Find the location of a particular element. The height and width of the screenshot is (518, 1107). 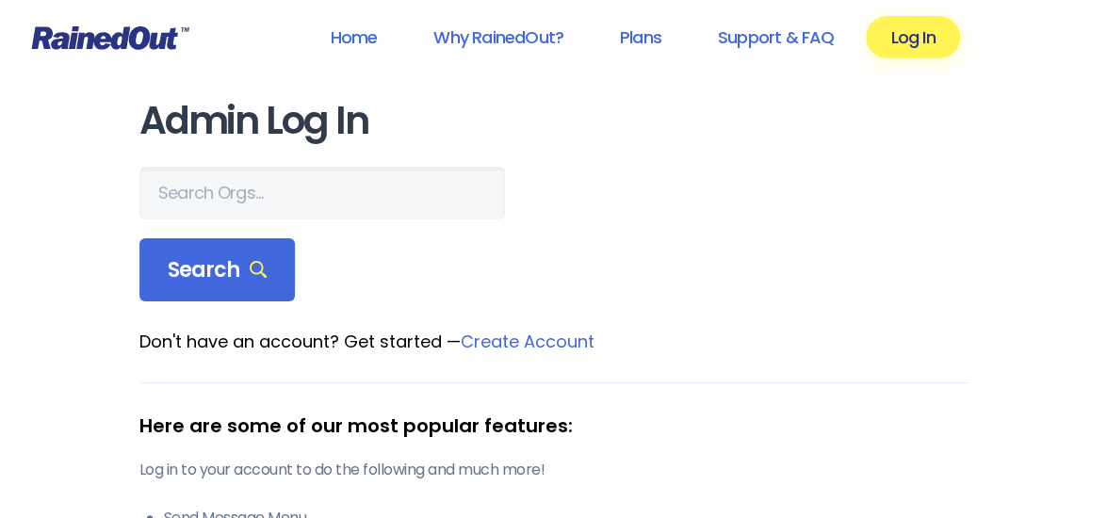

h1: Admin Log In is located at coordinates (554, 121).